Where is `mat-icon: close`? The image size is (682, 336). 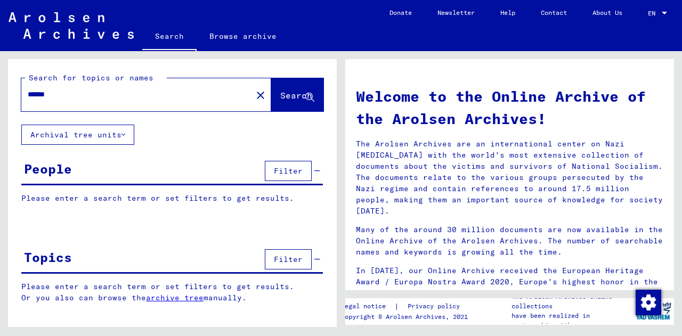 mat-icon: close is located at coordinates (260, 95).